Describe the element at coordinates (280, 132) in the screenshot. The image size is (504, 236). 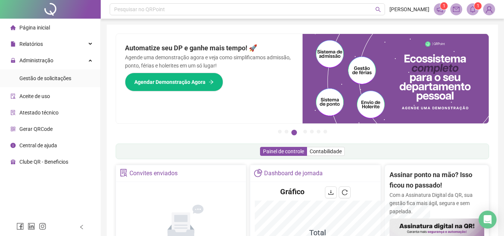
I see `button: 1` at that location.